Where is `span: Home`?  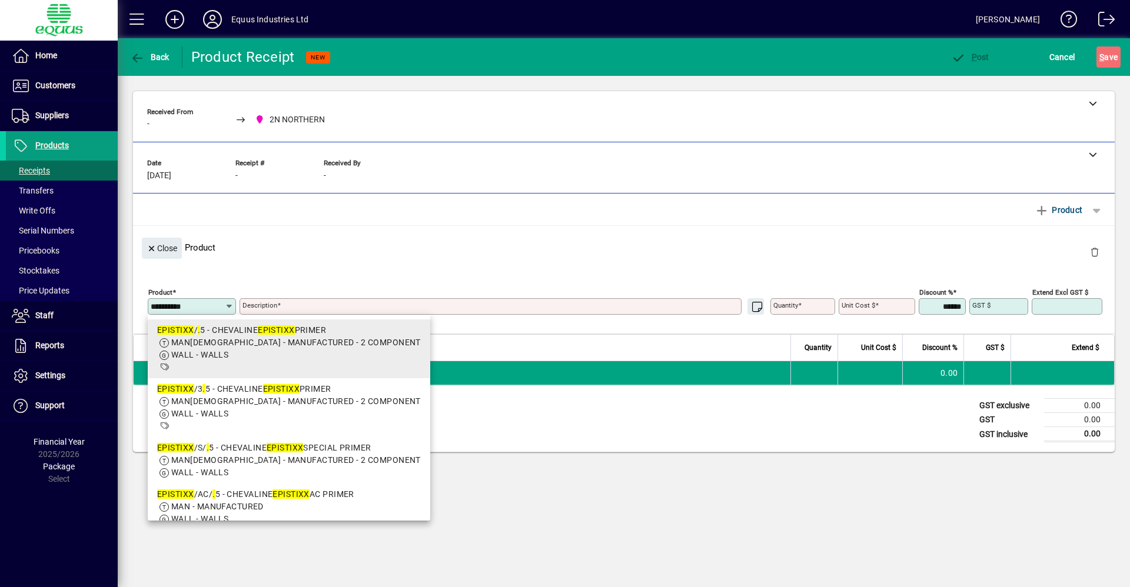
span: Home is located at coordinates (46, 55).